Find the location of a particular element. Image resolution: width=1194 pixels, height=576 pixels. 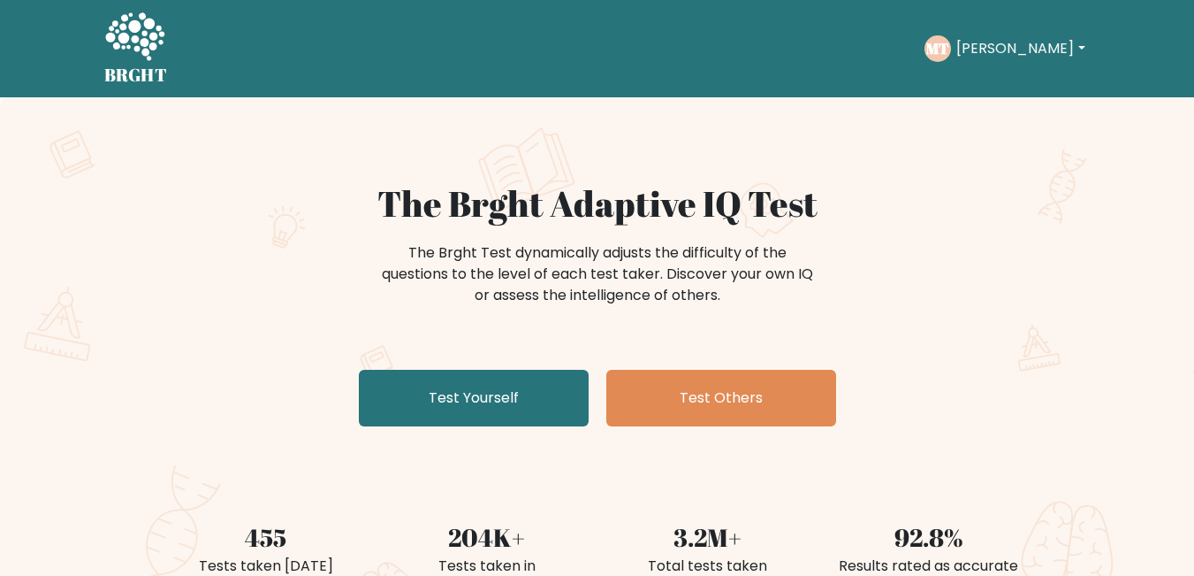

div: 204K+ is located at coordinates (487, 537).